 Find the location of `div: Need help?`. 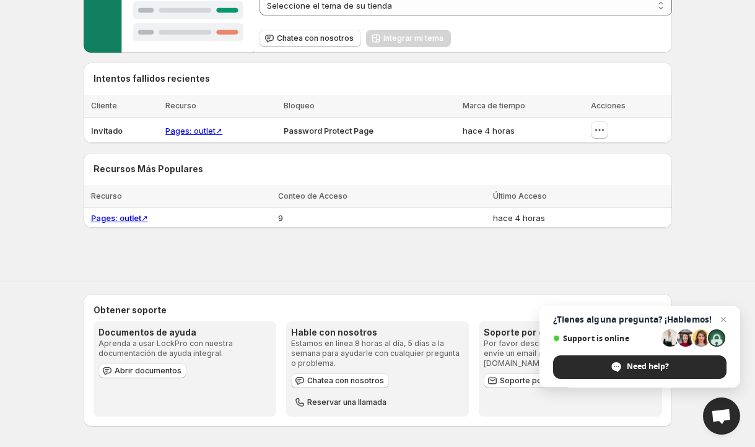

div: Need help? is located at coordinates (640, 367).